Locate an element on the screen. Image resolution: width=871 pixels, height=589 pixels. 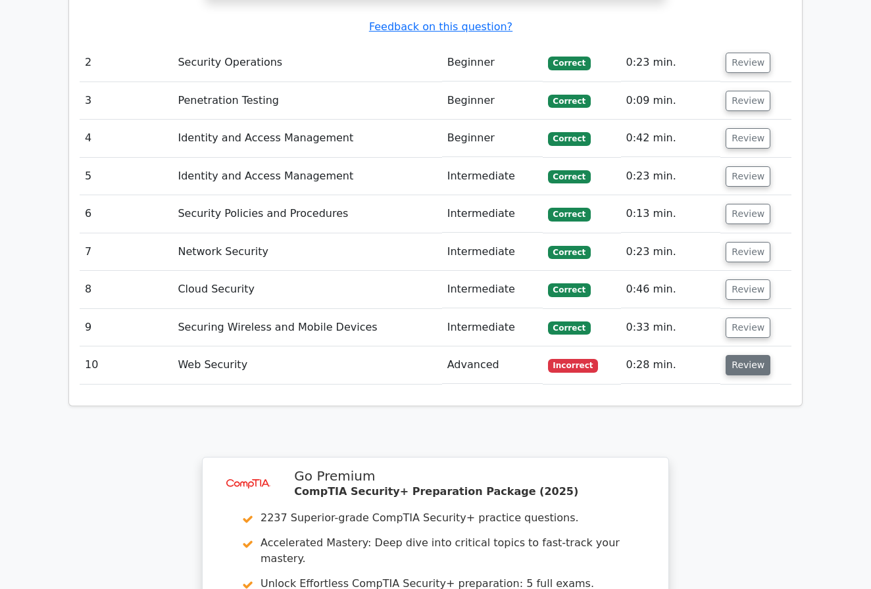
td: 6 is located at coordinates (126, 214).